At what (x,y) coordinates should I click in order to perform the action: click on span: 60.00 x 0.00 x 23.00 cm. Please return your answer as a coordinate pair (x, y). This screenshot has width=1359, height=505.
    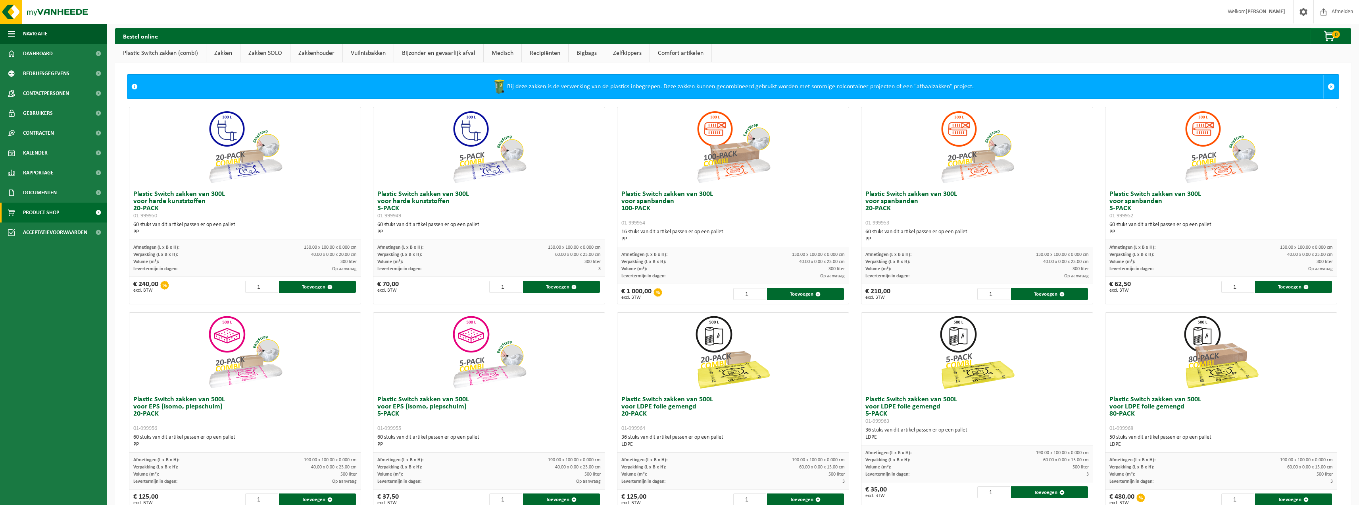
    Looking at the image, I should click on (578, 254).